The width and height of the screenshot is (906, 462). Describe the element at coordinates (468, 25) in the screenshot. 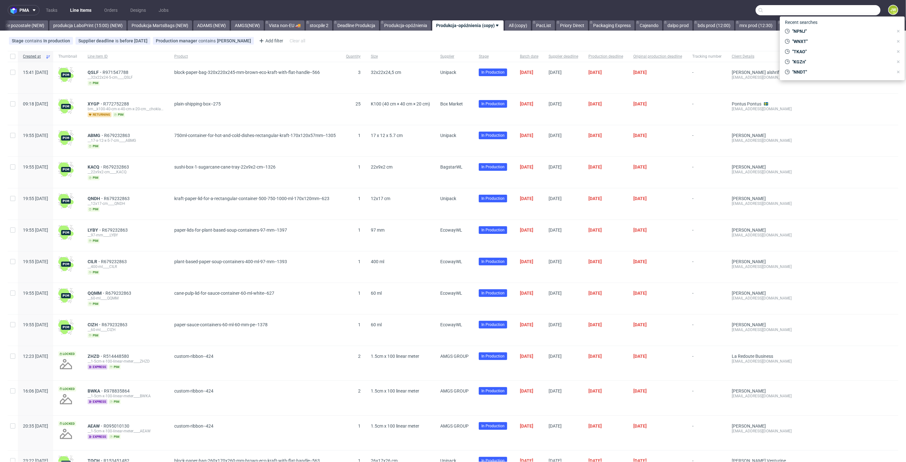

I see `a: Produkcja-opóźnienia (copy)` at that location.